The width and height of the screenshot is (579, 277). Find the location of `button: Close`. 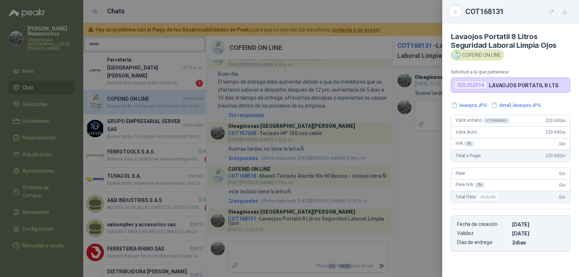

button: Close is located at coordinates (455, 12).